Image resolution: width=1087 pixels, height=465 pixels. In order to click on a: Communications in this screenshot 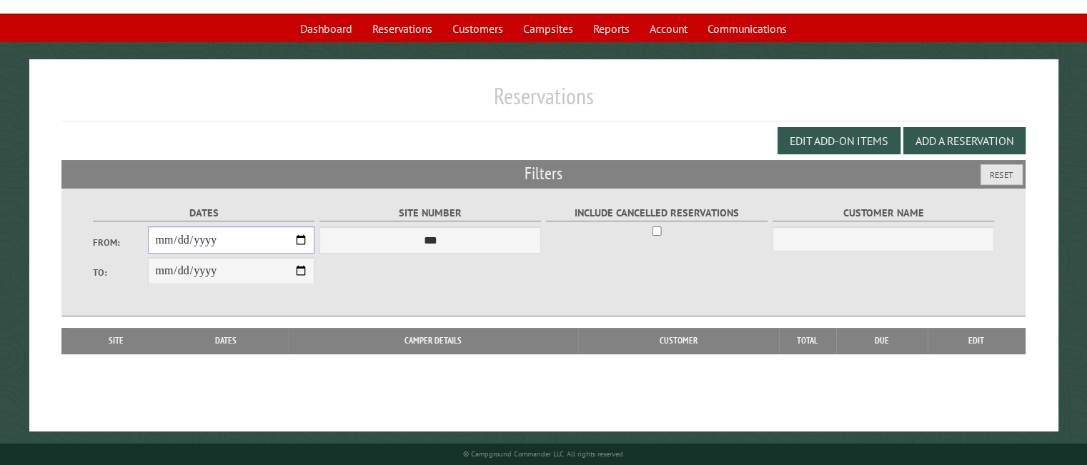, I will do `click(747, 29)`.